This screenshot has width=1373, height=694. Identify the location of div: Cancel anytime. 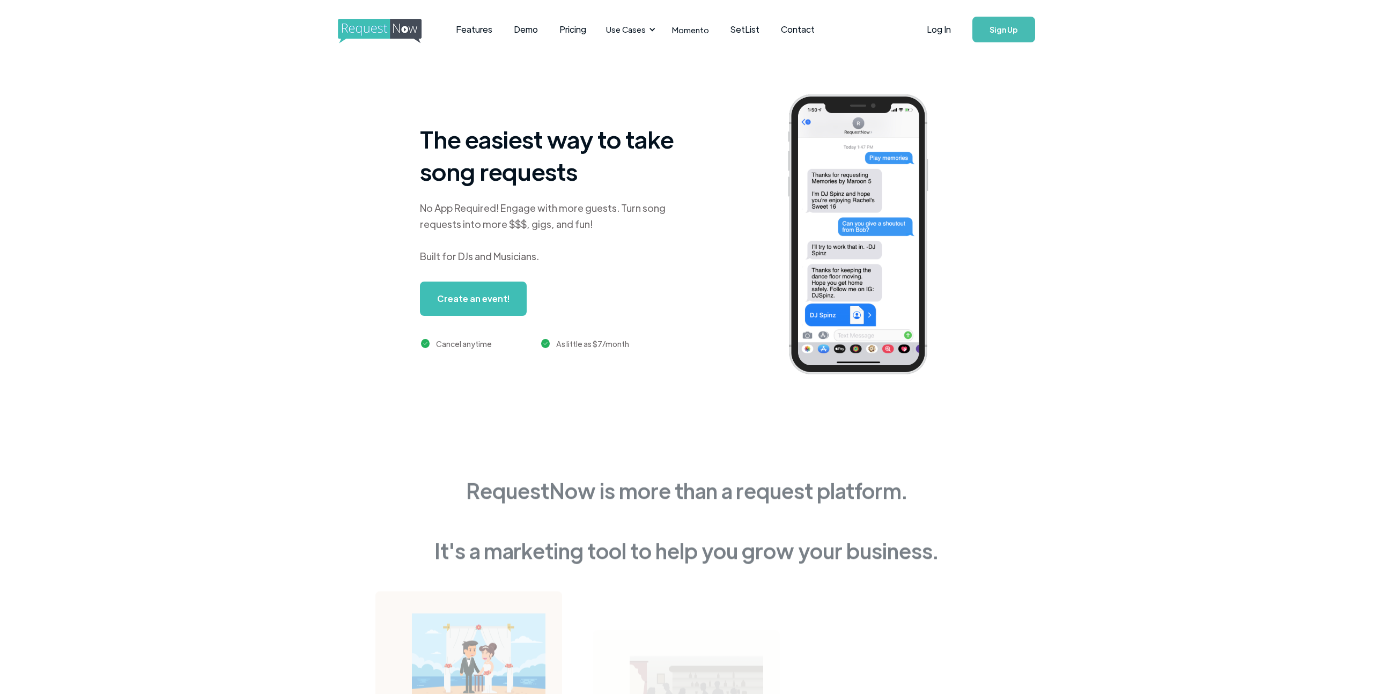
(464, 344).